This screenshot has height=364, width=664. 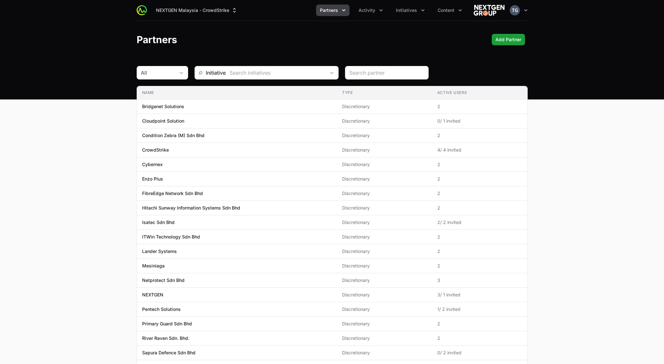 I want to click on img: NEXTGEN Malaysia, so click(x=489, y=10).